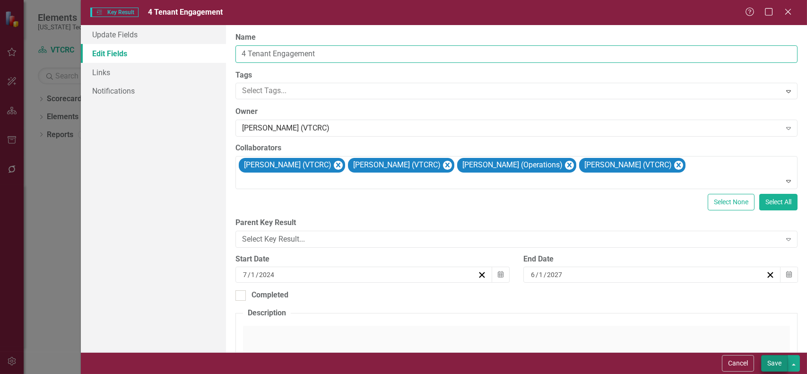 This screenshot has height=374, width=807. I want to click on div: Remove Ken Smith (Operations), so click(569, 165).